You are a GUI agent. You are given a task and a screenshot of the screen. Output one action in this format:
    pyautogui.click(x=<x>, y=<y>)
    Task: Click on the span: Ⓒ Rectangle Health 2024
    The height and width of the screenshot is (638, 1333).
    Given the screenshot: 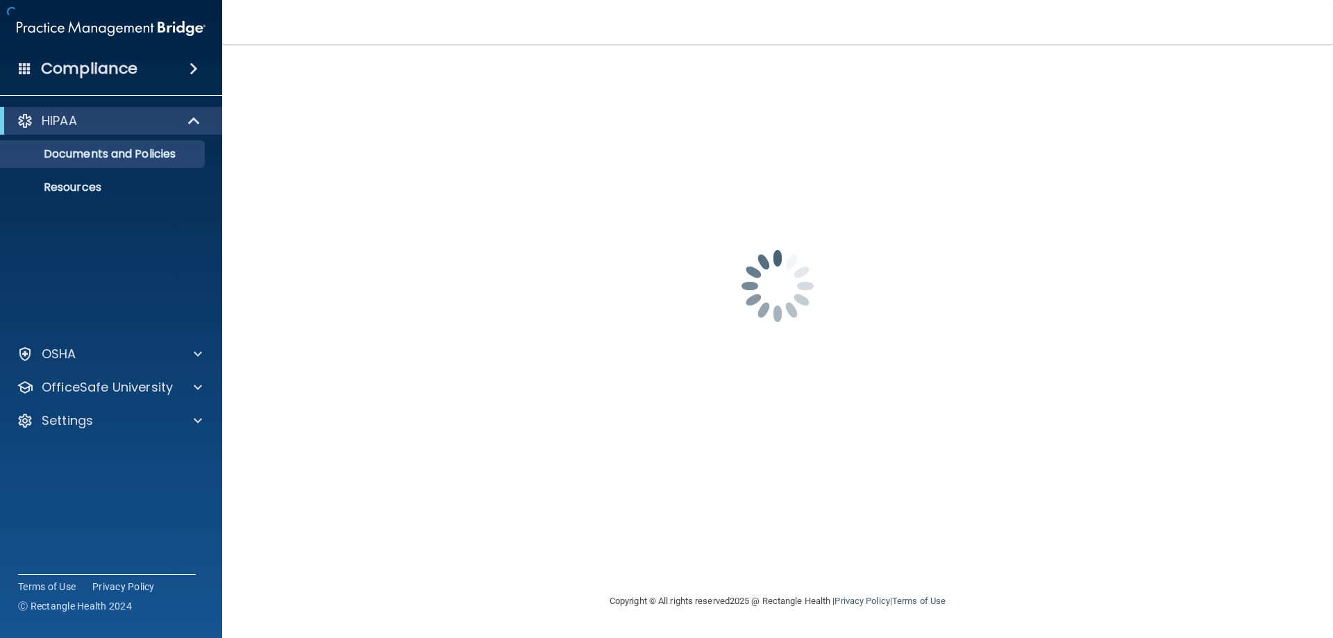 What is the action you would take?
    pyautogui.click(x=75, y=606)
    